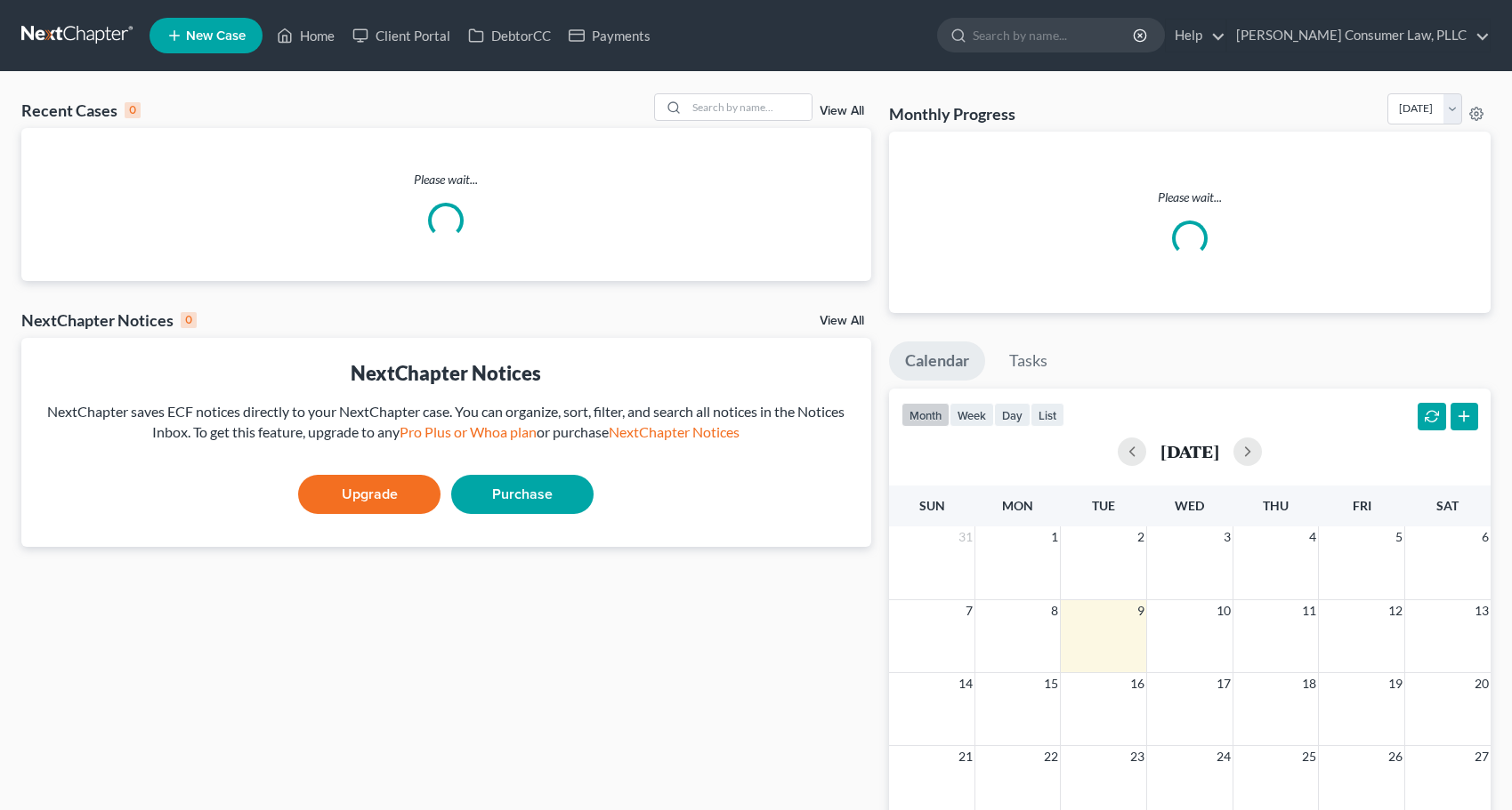 Image resolution: width=1512 pixels, height=810 pixels. What do you see at coordinates (1309, 611) in the screenshot?
I see `span: 11` at bounding box center [1309, 611].